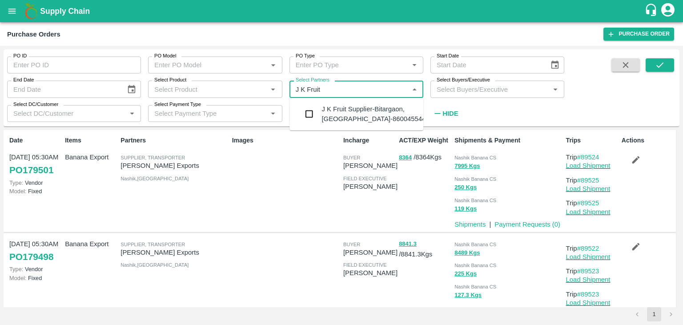  What do you see at coordinates (405, 157) in the screenshot?
I see `button: 8364` at bounding box center [405, 157].